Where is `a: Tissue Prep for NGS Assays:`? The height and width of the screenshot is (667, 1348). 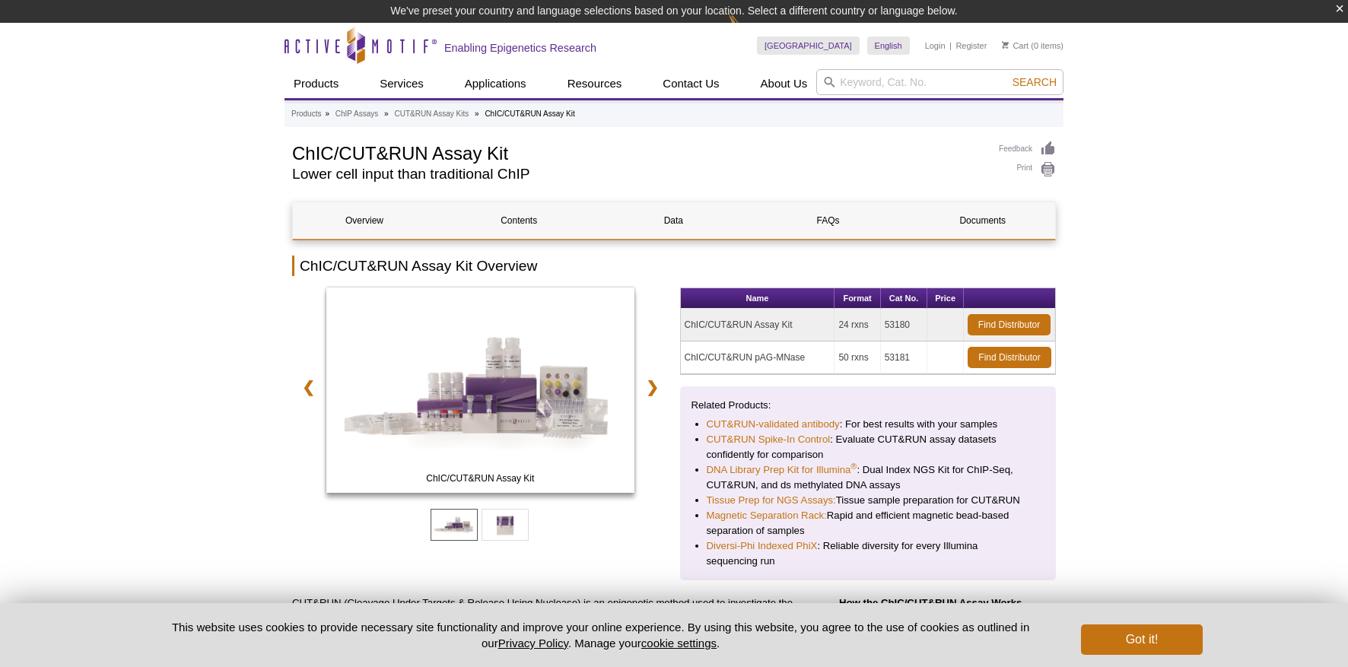
a: Tissue Prep for NGS Assays: is located at coordinates (771, 501).